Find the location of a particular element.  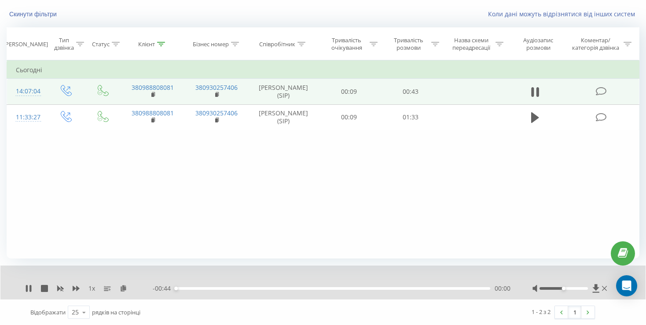

div: Назва схеми переадресації is located at coordinates (472, 44).